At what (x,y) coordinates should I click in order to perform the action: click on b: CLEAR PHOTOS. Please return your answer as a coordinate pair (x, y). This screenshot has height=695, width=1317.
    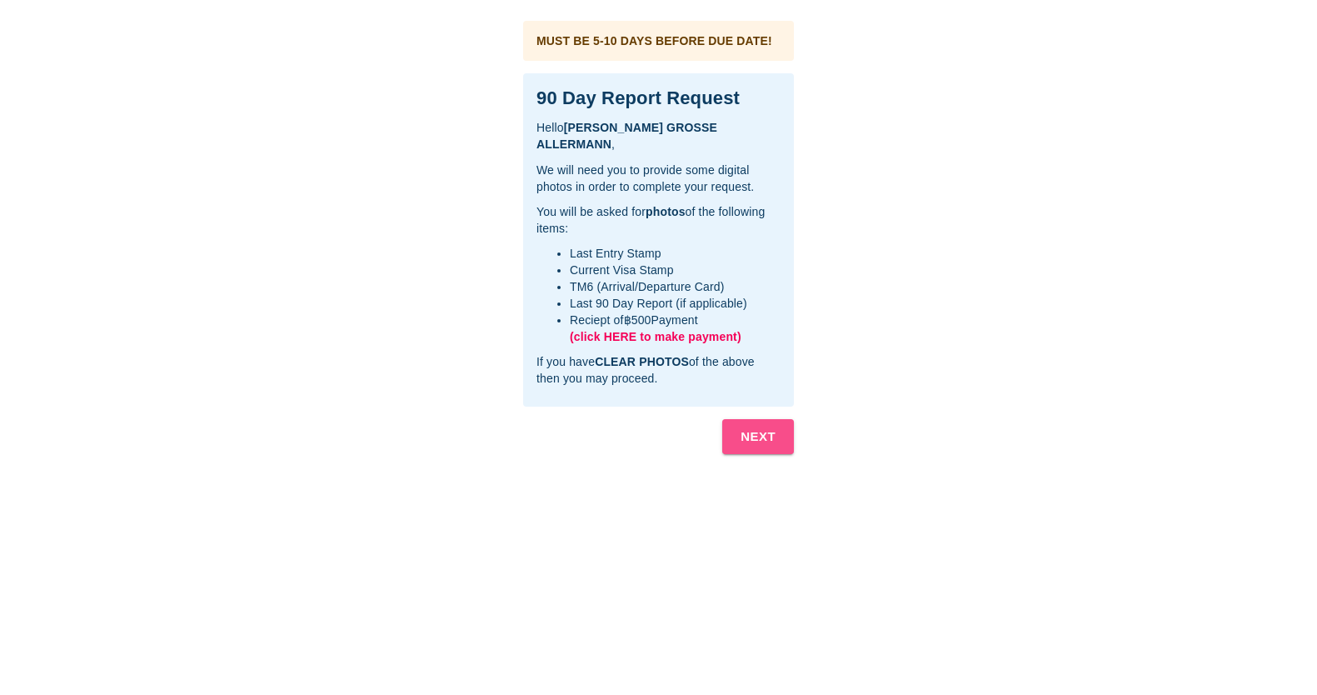
    Looking at the image, I should click on (642, 362).